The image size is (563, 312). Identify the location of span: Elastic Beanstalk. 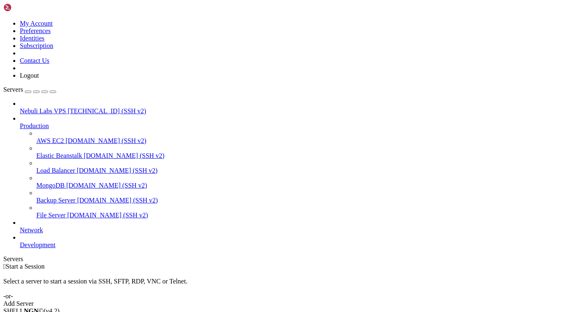
(59, 155).